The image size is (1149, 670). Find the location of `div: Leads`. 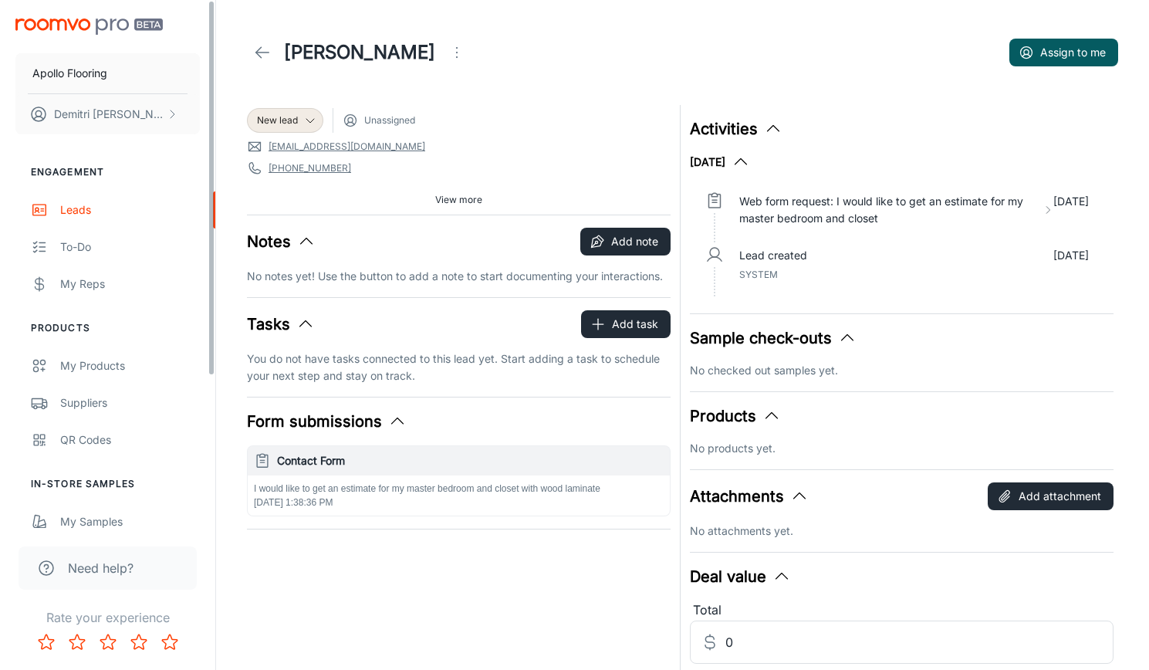

div: Leads is located at coordinates (130, 210).